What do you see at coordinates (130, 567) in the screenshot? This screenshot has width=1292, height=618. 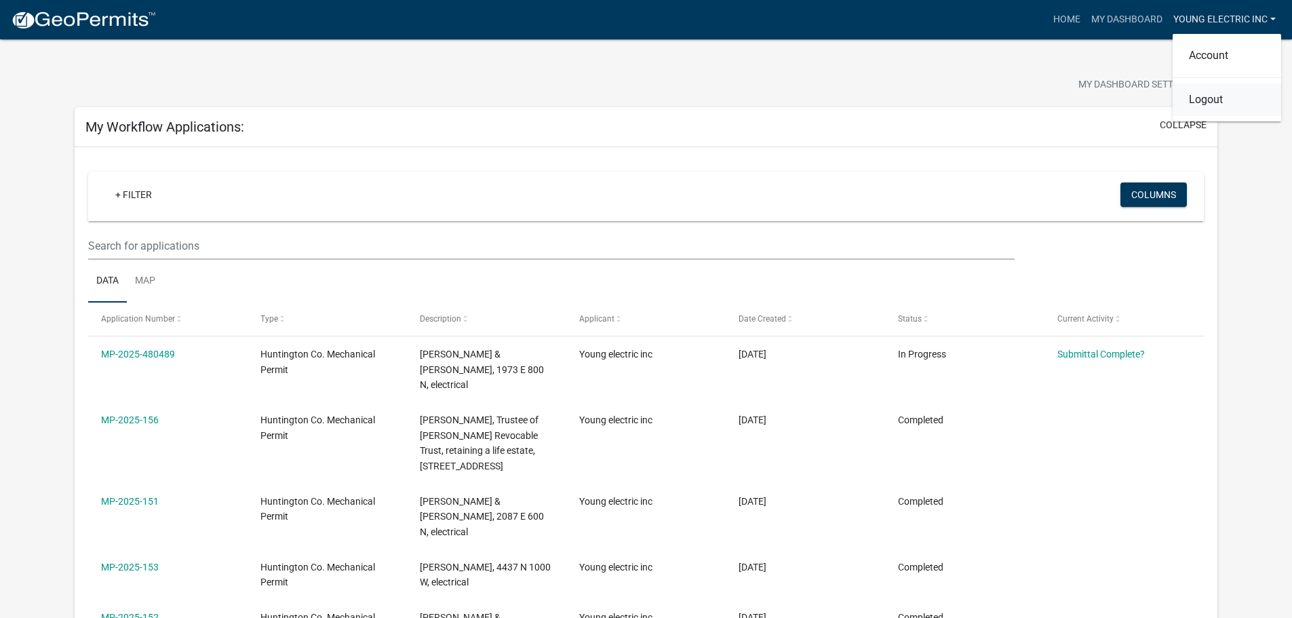 I see `a: MP-2025-153` at bounding box center [130, 567].